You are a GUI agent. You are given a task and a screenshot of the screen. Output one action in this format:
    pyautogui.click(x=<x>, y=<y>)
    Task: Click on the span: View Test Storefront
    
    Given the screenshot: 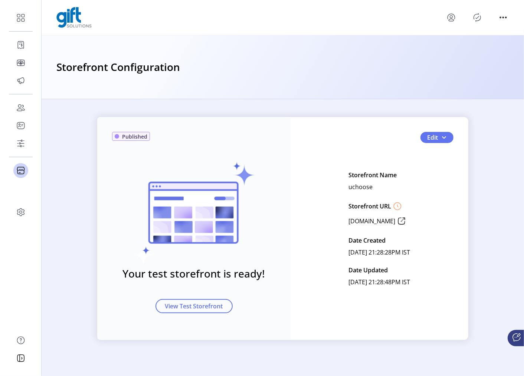 What is the action you would take?
    pyautogui.click(x=194, y=306)
    